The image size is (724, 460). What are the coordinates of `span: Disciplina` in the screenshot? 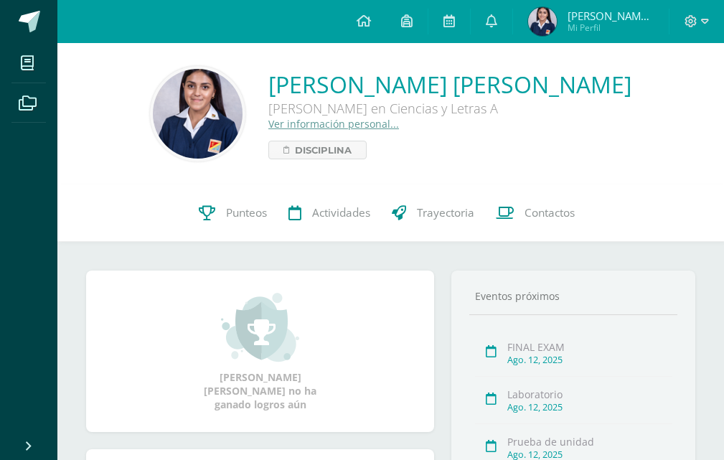 It's located at (323, 150).